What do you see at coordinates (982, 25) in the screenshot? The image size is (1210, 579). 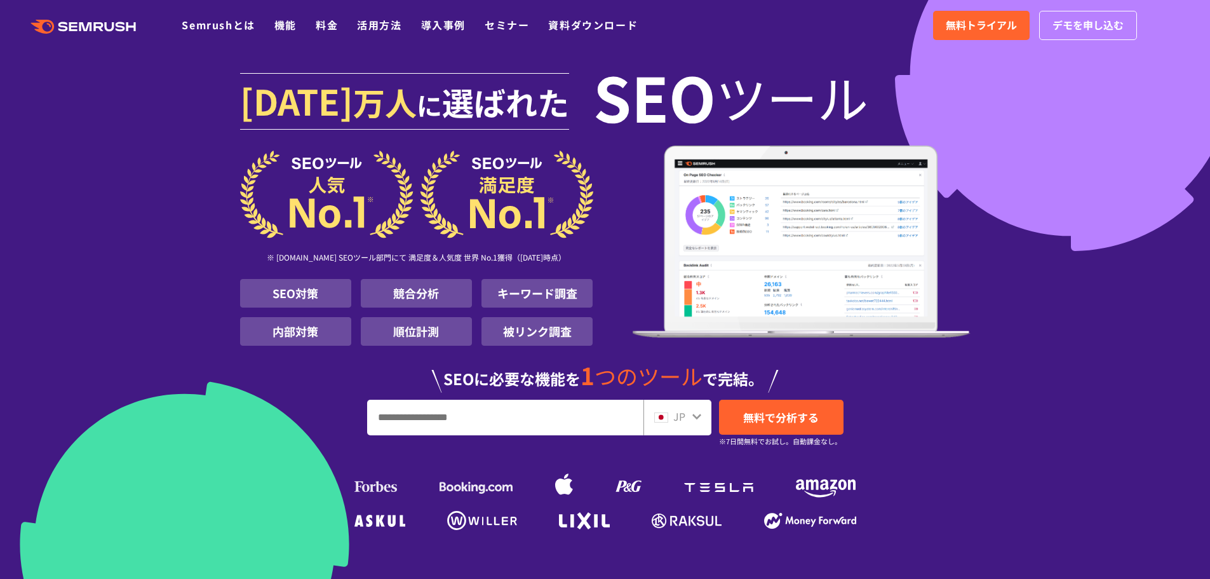 I see `span: 無料トライアル` at bounding box center [982, 25].